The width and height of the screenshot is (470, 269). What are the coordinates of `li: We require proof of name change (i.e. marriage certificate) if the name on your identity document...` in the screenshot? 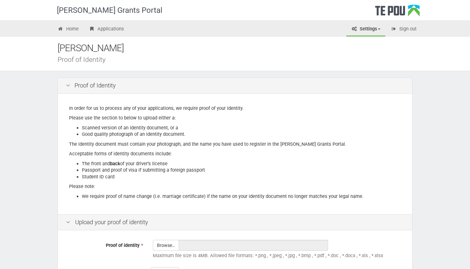 It's located at (241, 196).